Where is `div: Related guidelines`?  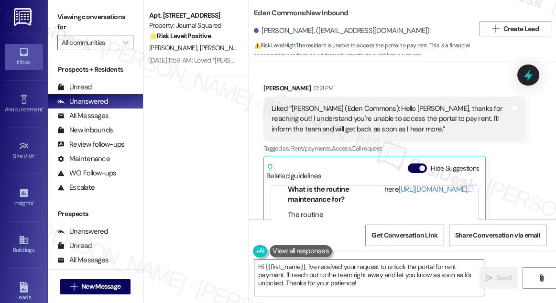
div: Related guidelines is located at coordinates (294, 172).